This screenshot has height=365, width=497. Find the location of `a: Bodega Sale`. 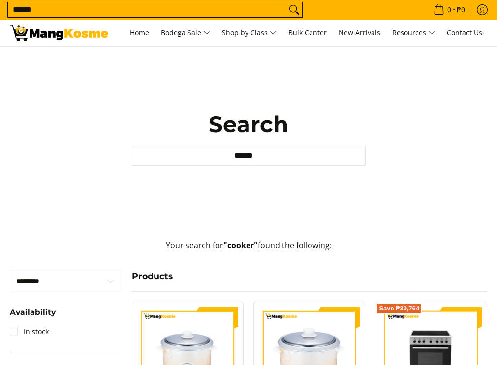

a: Bodega Sale is located at coordinates (185, 33).